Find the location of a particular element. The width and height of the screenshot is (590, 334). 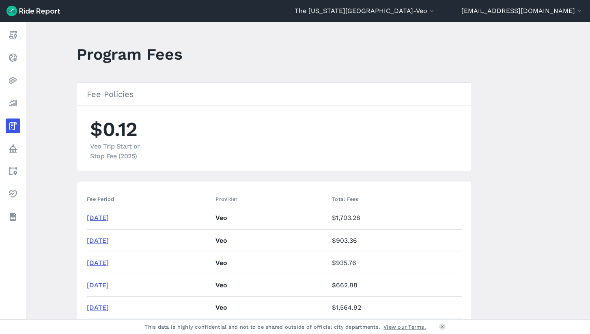

a: Fees is located at coordinates (13, 126).